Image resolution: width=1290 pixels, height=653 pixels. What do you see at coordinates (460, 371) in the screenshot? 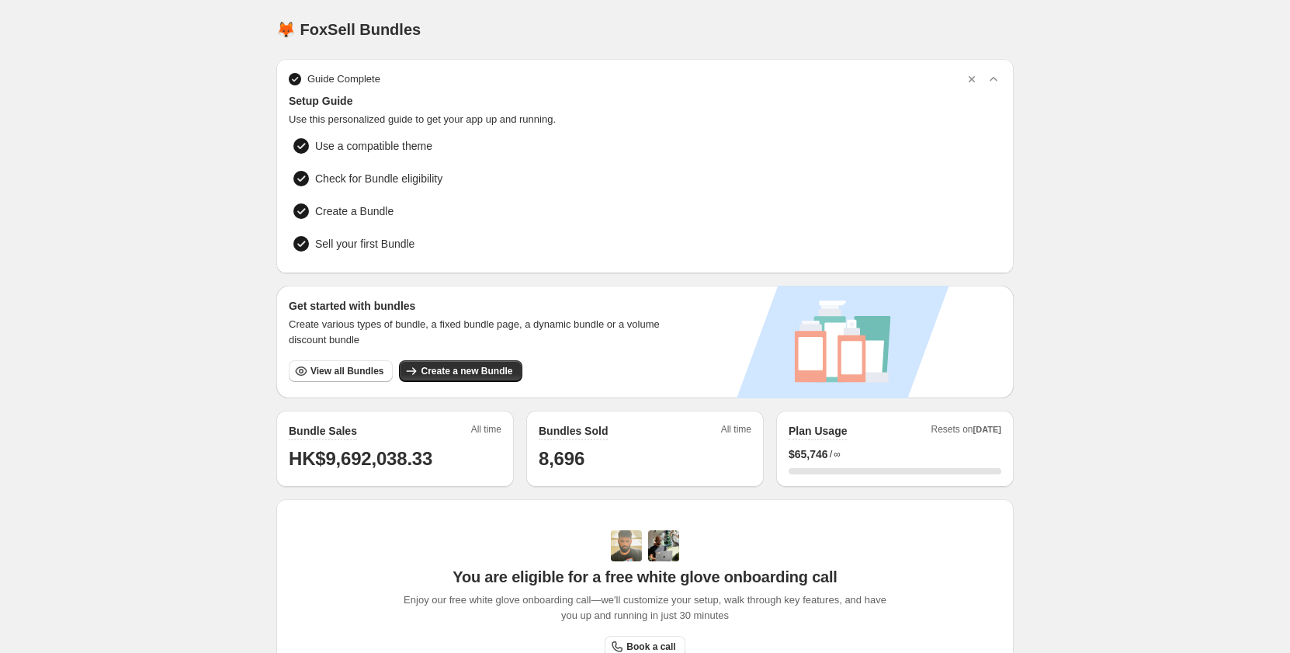
I see `button: Create a new Bundle` at bounding box center [460, 371].